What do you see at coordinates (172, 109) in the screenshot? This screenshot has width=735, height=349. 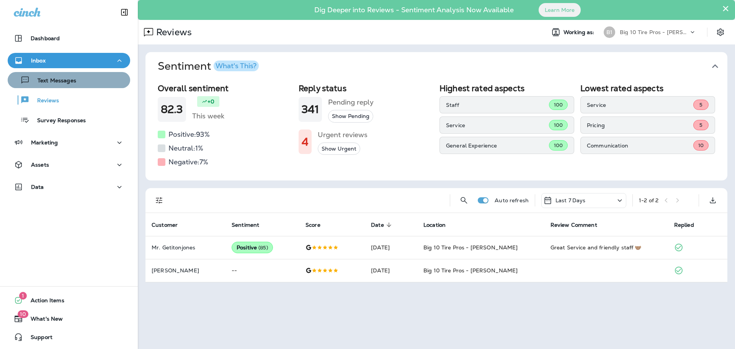 I see `h1: 82.3` at bounding box center [172, 109].